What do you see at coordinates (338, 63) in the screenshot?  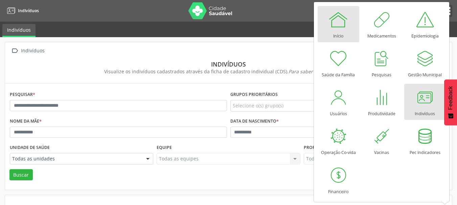 I see `a: Saúde da Família` at bounding box center [338, 63].